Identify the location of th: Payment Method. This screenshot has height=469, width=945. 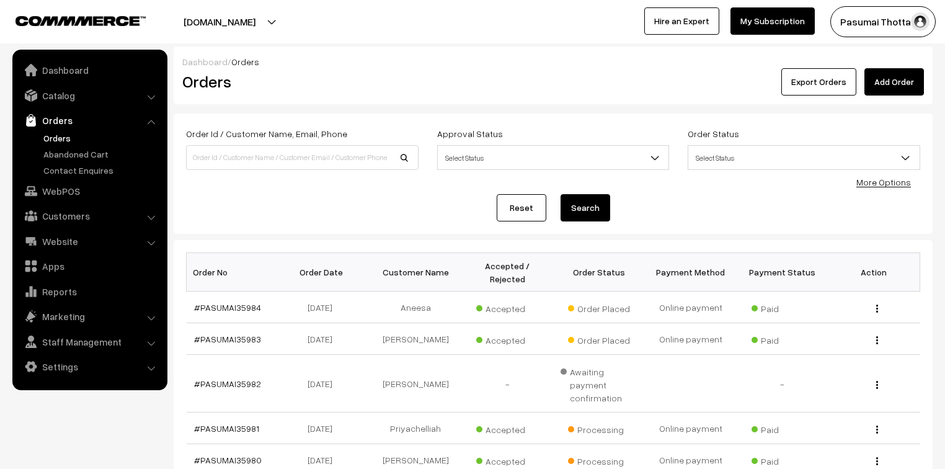
(691, 272).